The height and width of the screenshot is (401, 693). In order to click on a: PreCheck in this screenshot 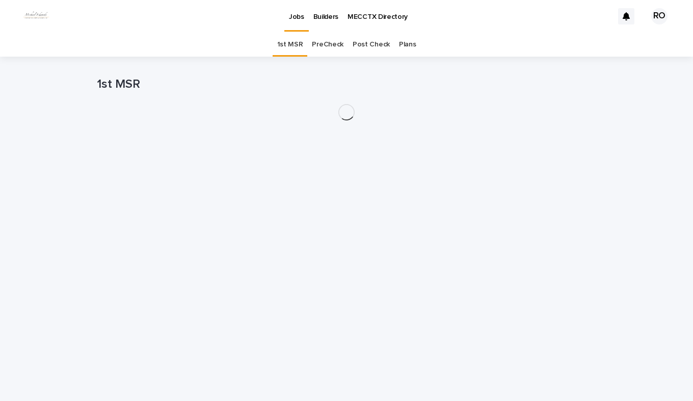, I will do `click(328, 44)`.